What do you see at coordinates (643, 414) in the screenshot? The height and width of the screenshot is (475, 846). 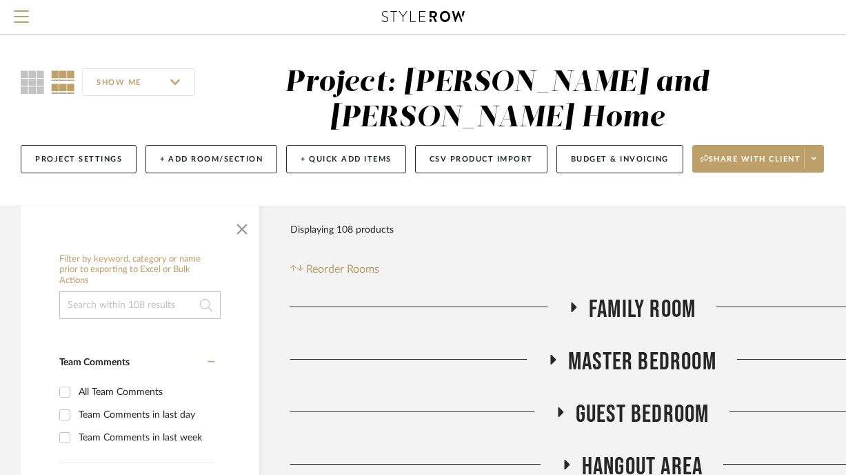 I see `span: Guest Bedroom` at bounding box center [643, 414].